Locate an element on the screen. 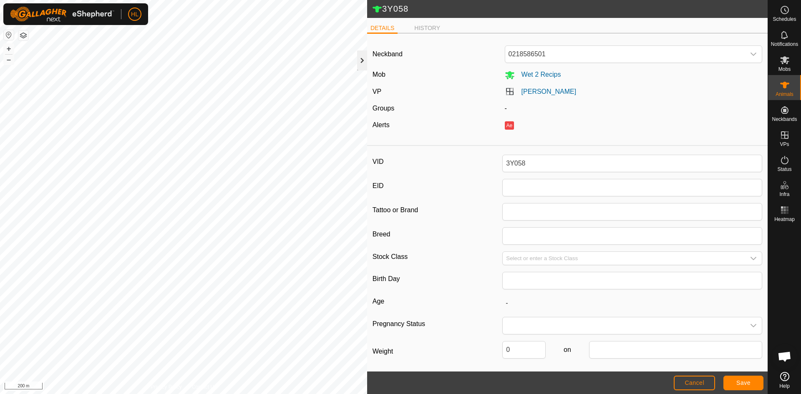 The height and width of the screenshot is (394, 801). span: Mobs is located at coordinates (784, 69).